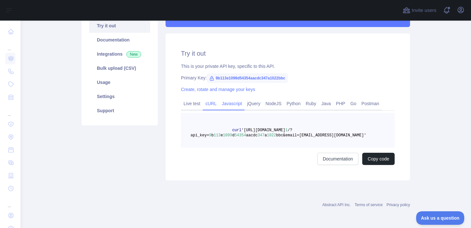 The width and height of the screenshot is (471, 228). I want to click on a: Privacy policy, so click(398, 204).